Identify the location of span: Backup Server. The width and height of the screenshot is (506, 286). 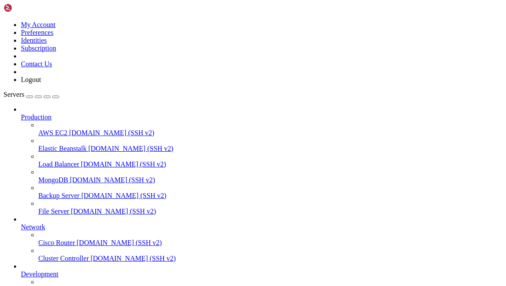
(59, 195).